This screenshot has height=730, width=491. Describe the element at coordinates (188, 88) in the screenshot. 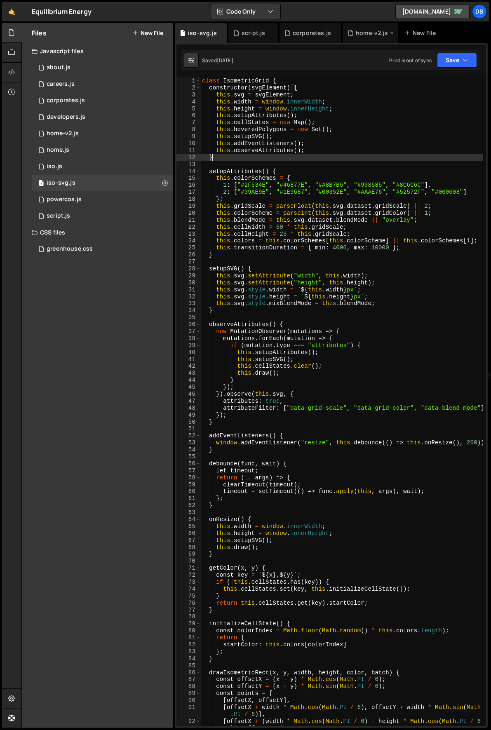

I see `div: 2` at that location.